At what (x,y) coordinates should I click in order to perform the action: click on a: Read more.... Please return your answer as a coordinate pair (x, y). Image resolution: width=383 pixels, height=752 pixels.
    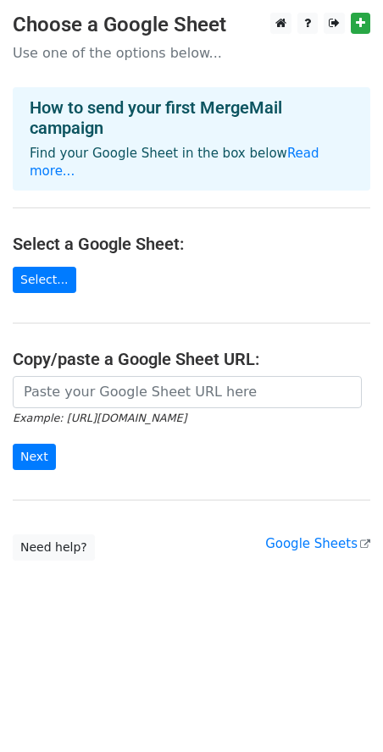
    Looking at the image, I should click on (174, 162).